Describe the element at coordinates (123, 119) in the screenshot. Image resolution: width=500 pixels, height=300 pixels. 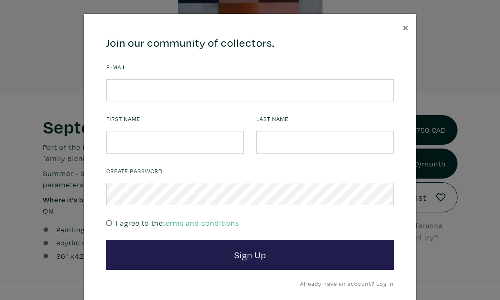
I see `label: First Name` at that location.